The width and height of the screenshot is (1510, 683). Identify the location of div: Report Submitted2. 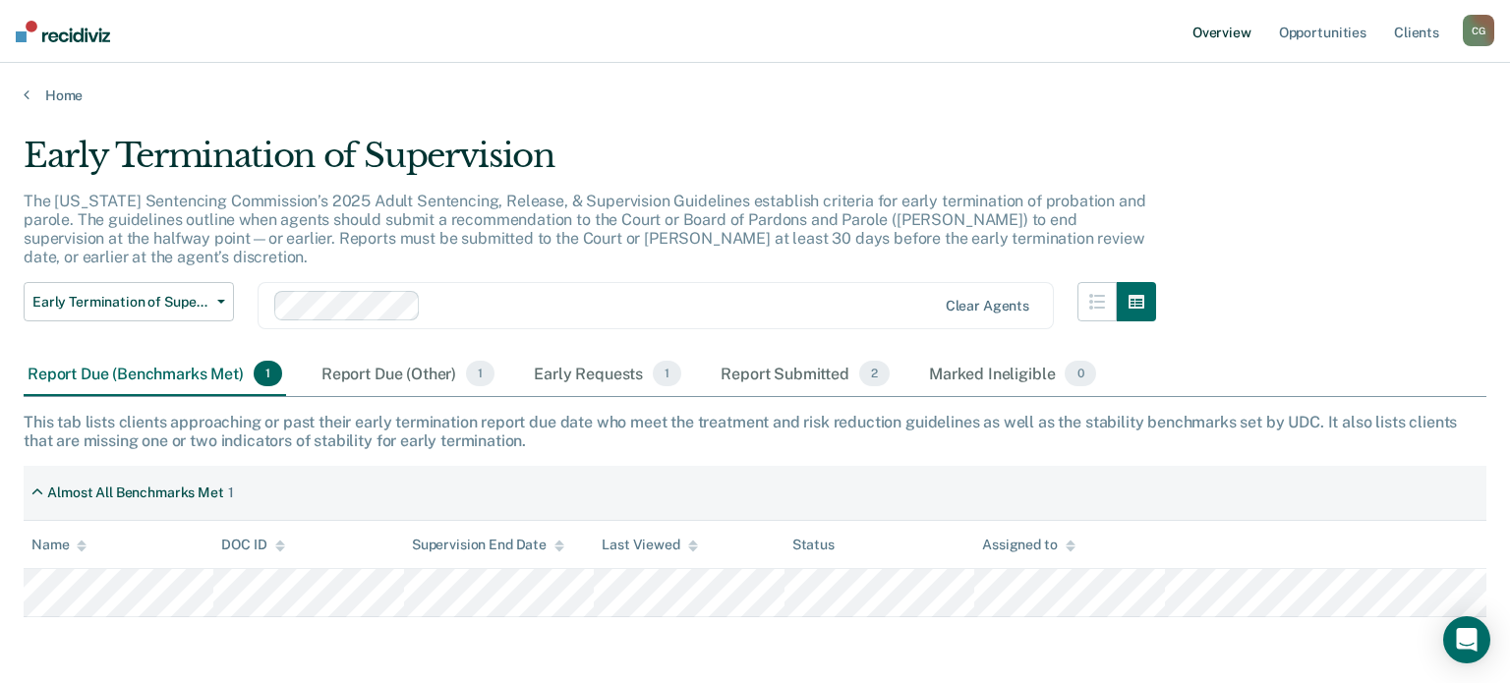
(805, 374).